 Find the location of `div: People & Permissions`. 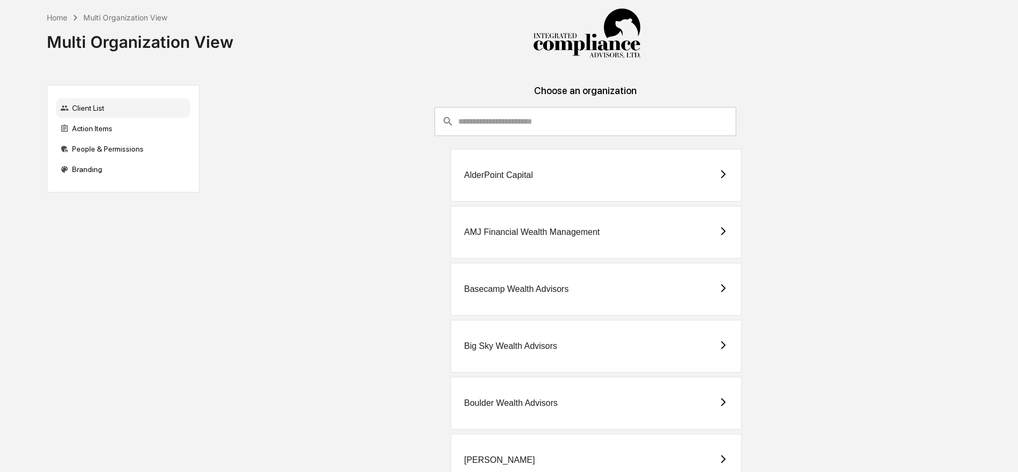

div: People & Permissions is located at coordinates (123, 149).